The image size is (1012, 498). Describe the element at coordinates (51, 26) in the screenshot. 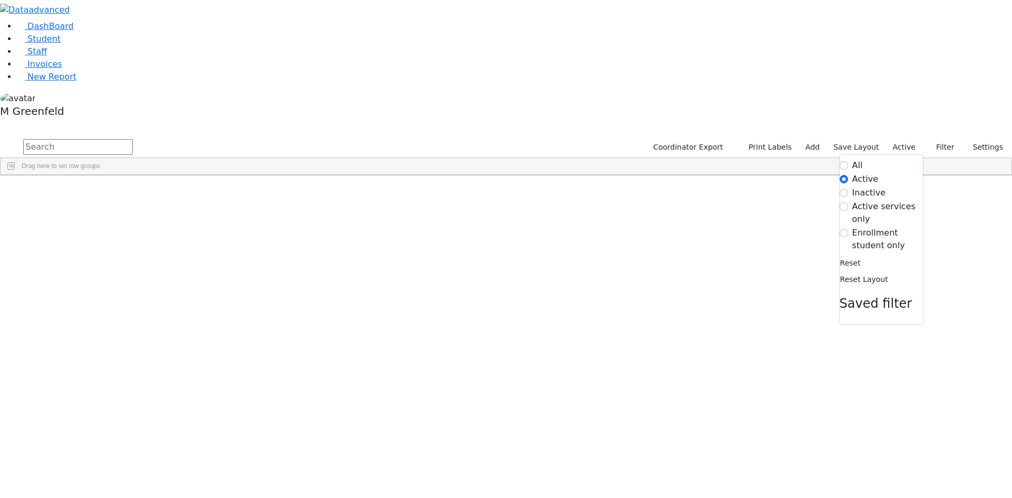

I see `span: DashBoard` at that location.